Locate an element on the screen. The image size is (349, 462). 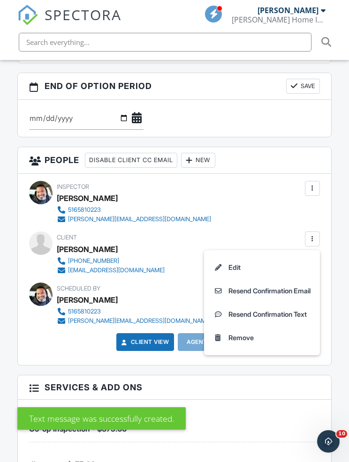
a: Remove is located at coordinates (261, 338).